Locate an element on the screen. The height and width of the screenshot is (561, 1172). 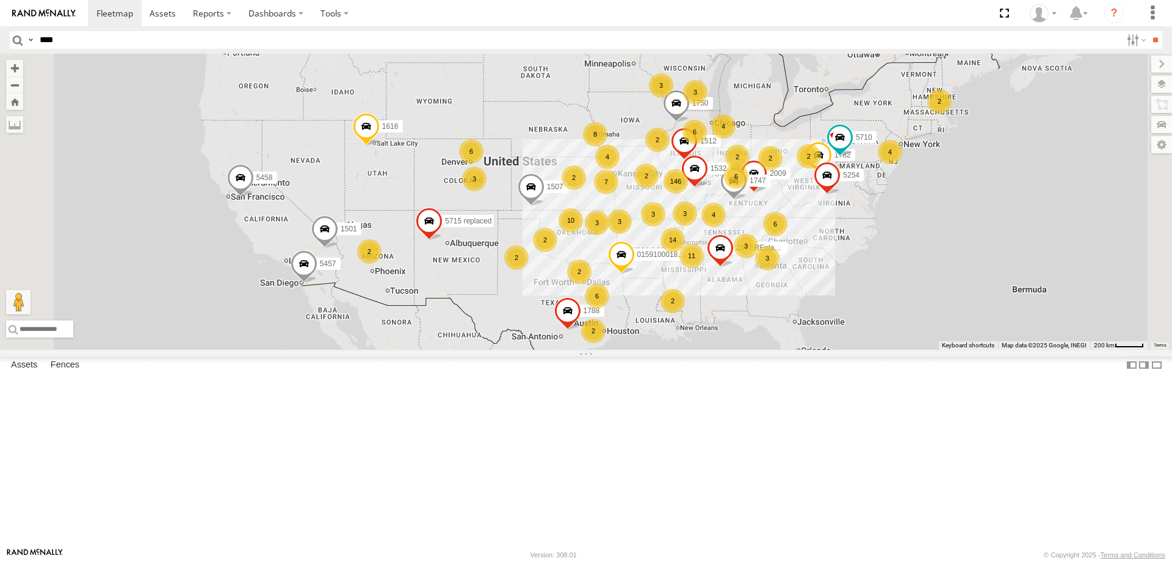
img: rand-logo.svg is located at coordinates (44, 13).